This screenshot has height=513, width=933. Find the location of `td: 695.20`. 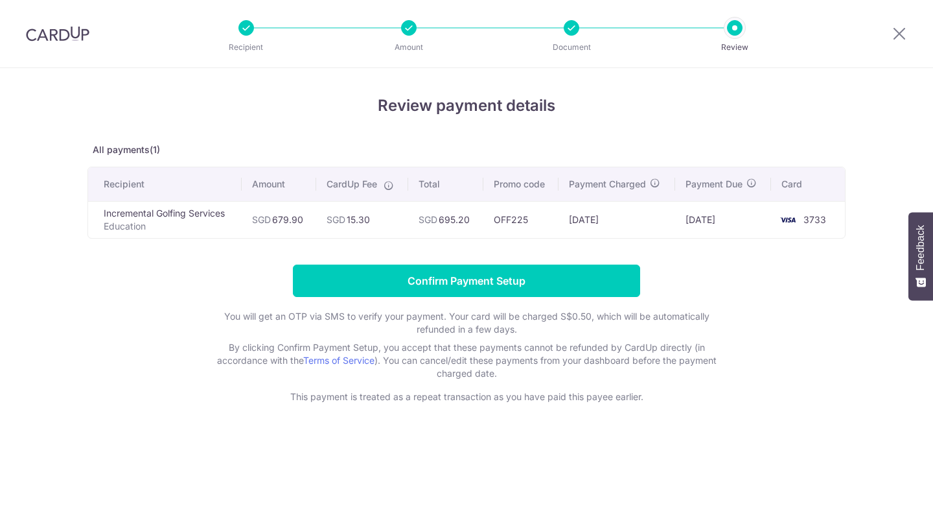

td: 695.20 is located at coordinates (446, 219).